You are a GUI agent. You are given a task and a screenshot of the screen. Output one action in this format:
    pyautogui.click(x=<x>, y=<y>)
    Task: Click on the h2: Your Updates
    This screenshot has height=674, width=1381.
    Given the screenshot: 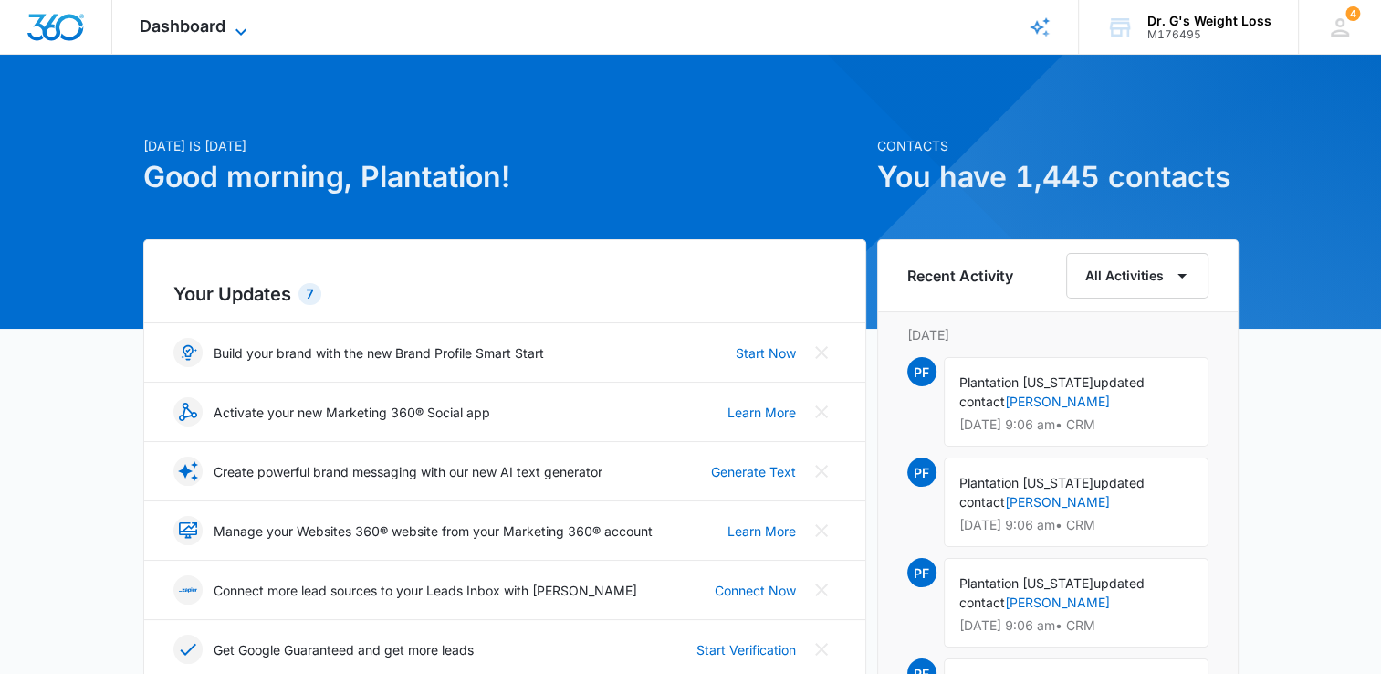 What is the action you would take?
    pyautogui.click(x=505, y=294)
    